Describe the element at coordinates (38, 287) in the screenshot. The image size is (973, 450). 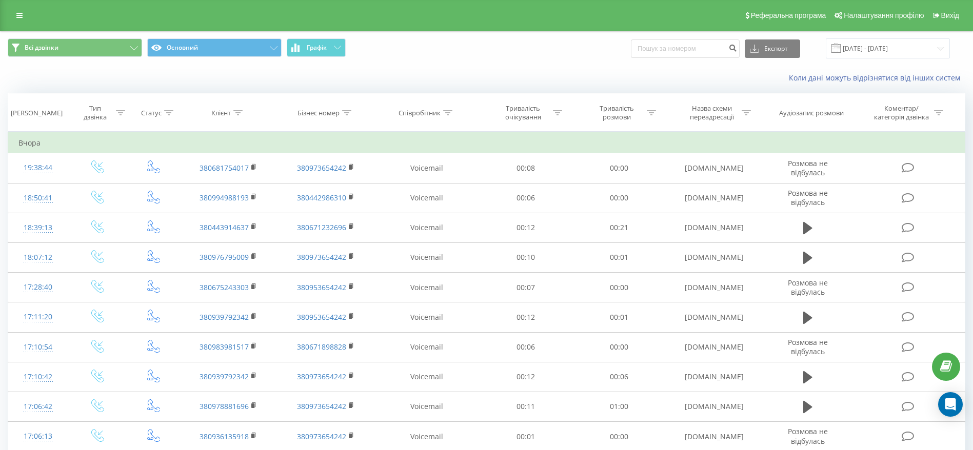
I see `div: 17:28:40` at that location.